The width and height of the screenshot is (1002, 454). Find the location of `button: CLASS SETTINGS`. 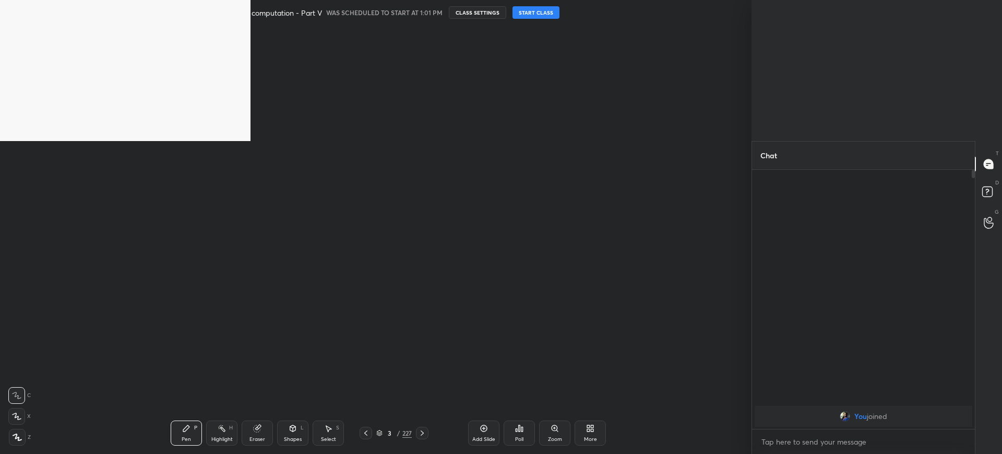

button: CLASS SETTINGS is located at coordinates (478, 13).